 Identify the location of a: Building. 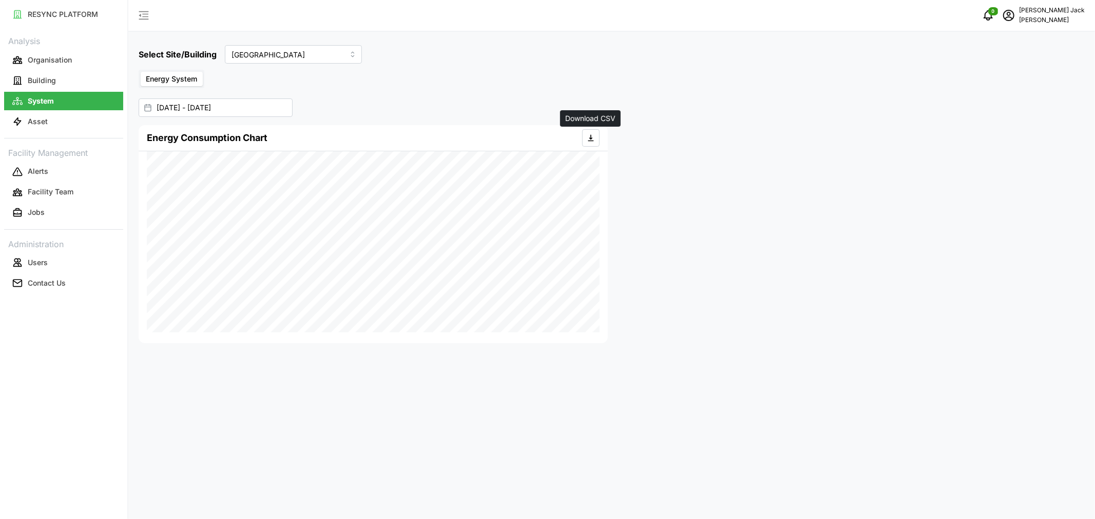
(64, 81).